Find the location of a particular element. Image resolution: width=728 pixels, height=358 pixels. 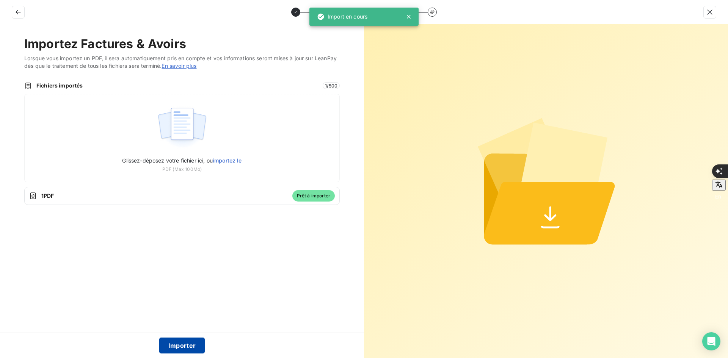

span: 1 PDF is located at coordinates (165, 196).